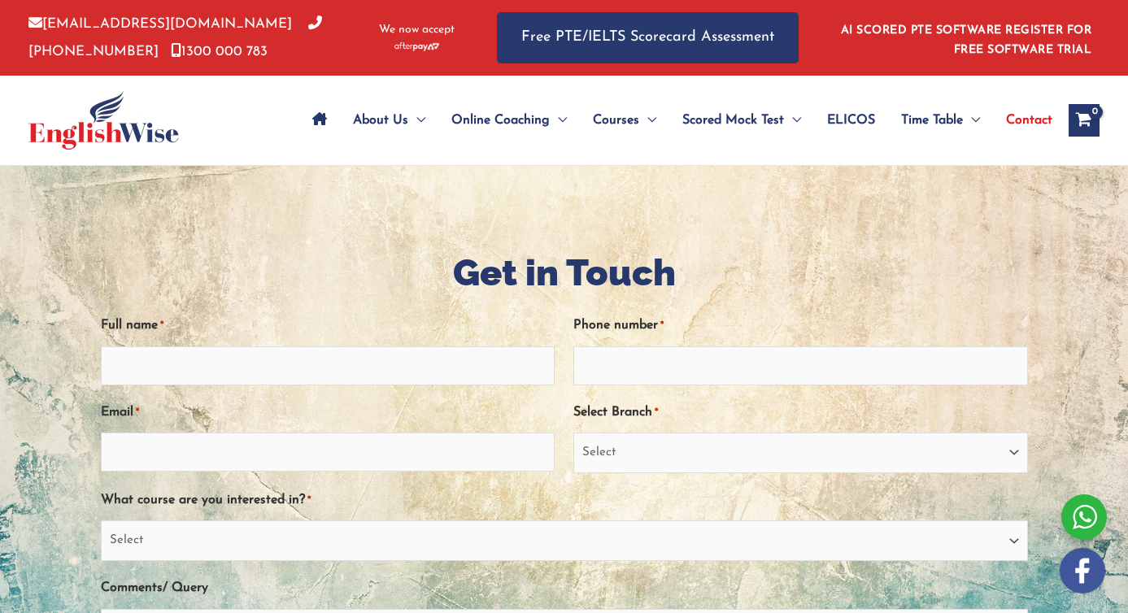 The width and height of the screenshot is (1128, 613). Describe the element at coordinates (932, 120) in the screenshot. I see `span: Time Table` at that location.